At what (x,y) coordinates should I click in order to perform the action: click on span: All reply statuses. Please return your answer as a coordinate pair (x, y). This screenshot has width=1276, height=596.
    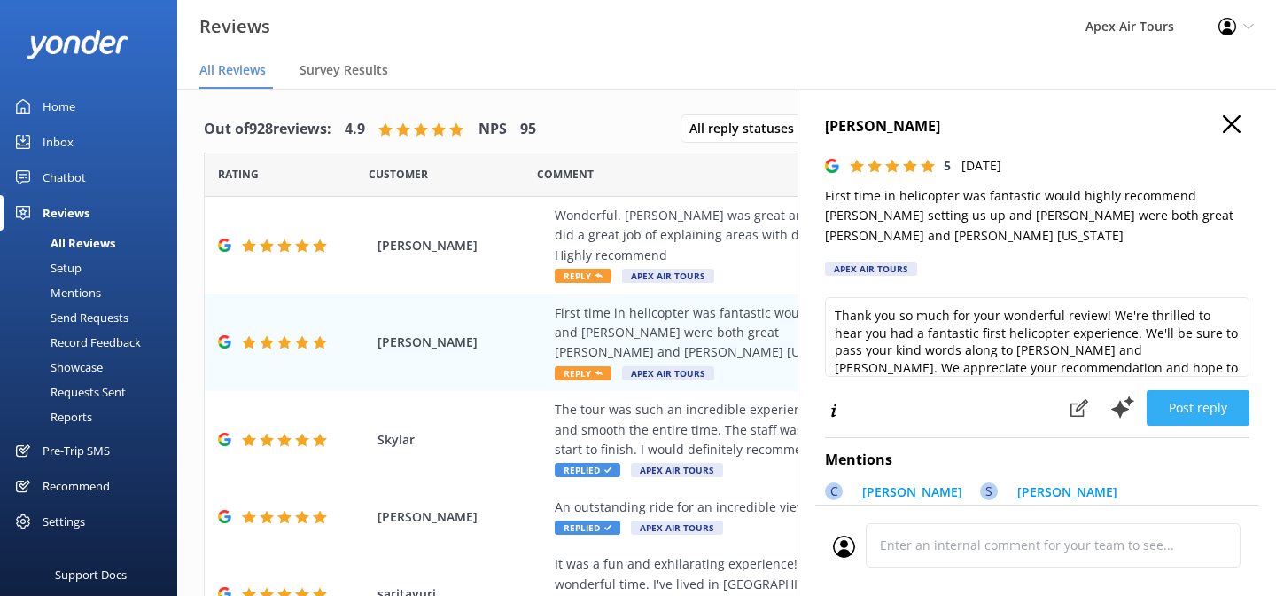
    Looking at the image, I should click on (747, 128).